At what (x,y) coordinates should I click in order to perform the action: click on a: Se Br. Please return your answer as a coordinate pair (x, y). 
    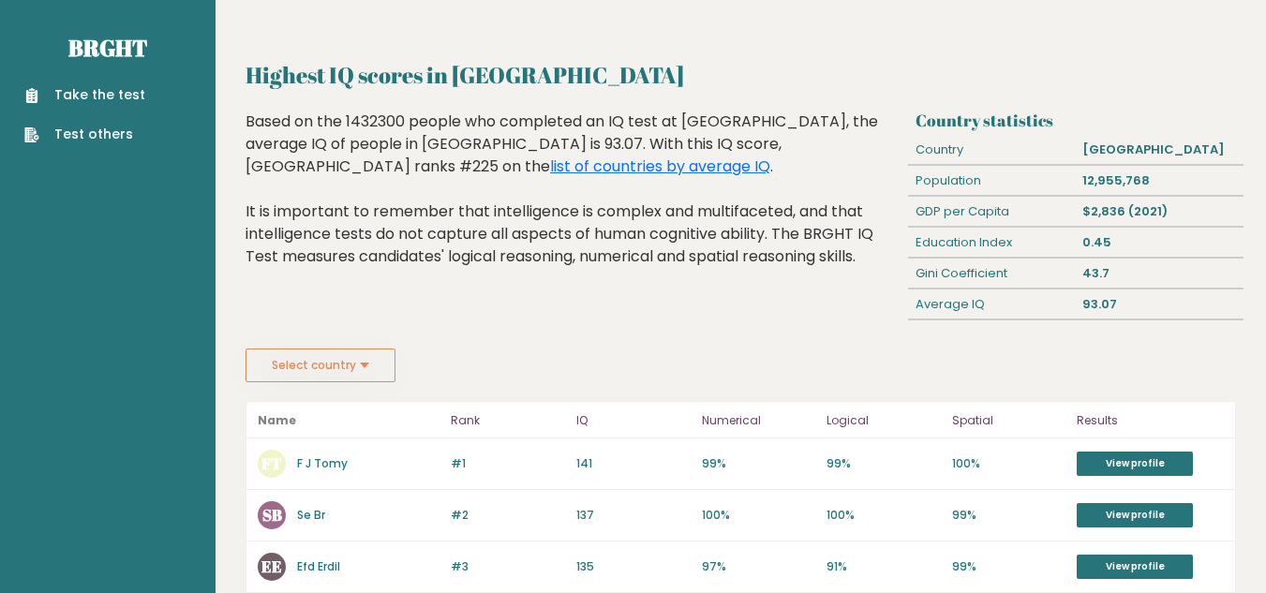
    Looking at the image, I should click on (311, 515).